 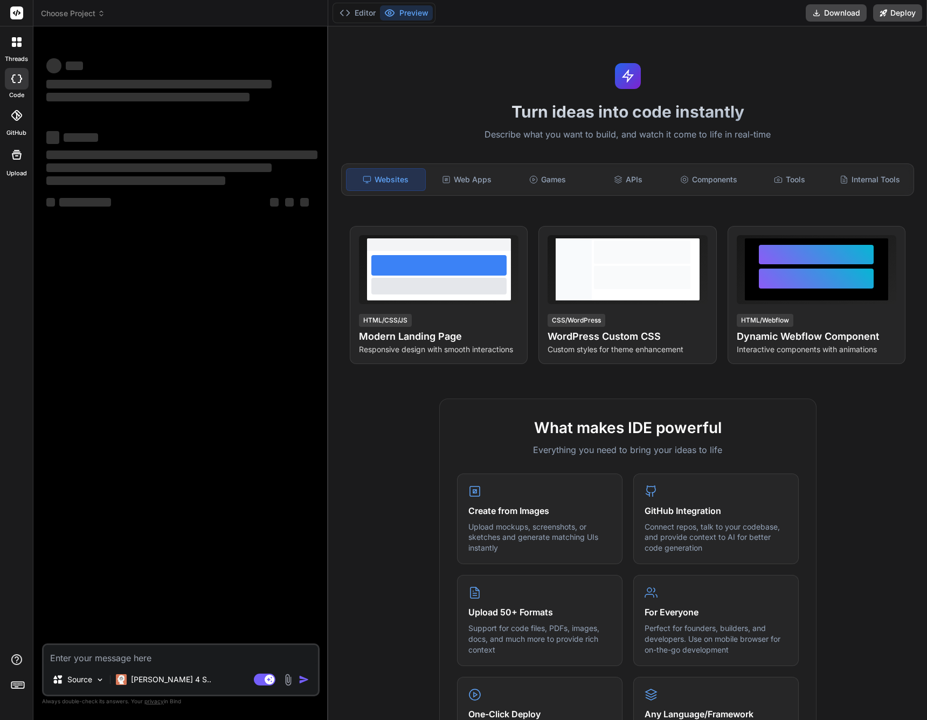 I want to click on p: Everything you need to bring your ideas to life, so click(x=628, y=450).